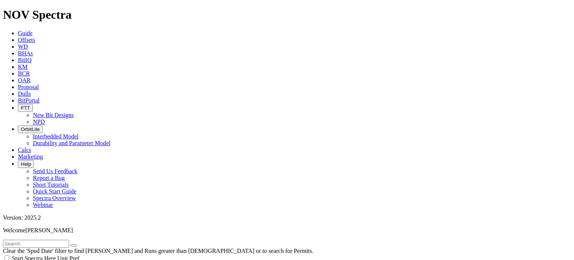  What do you see at coordinates (23, 46) in the screenshot?
I see `span: WD` at bounding box center [23, 46].